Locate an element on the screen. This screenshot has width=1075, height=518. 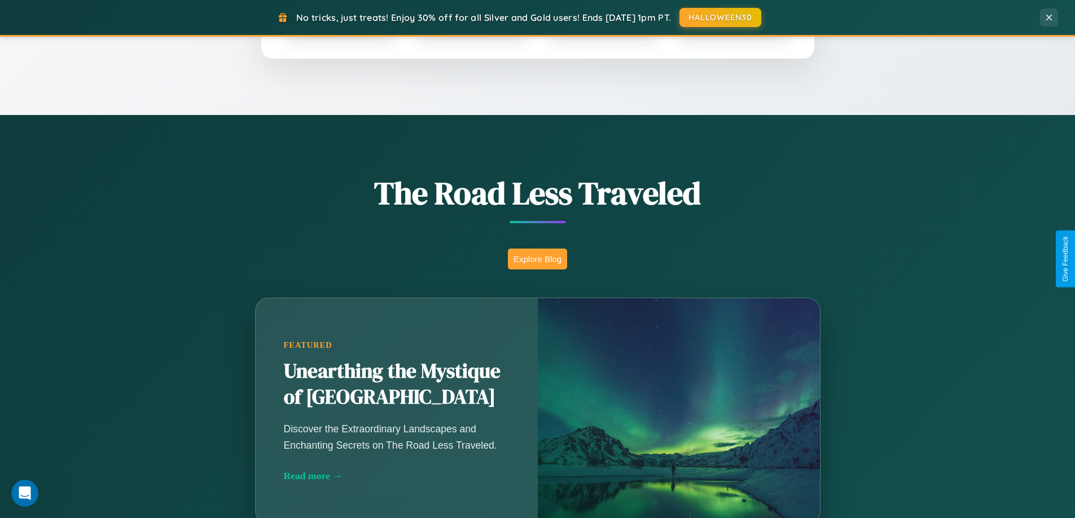
div: Read more → is located at coordinates (397, 476).